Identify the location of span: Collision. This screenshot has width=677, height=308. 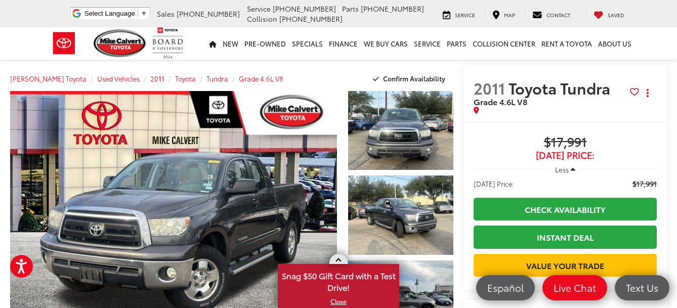
(262, 19).